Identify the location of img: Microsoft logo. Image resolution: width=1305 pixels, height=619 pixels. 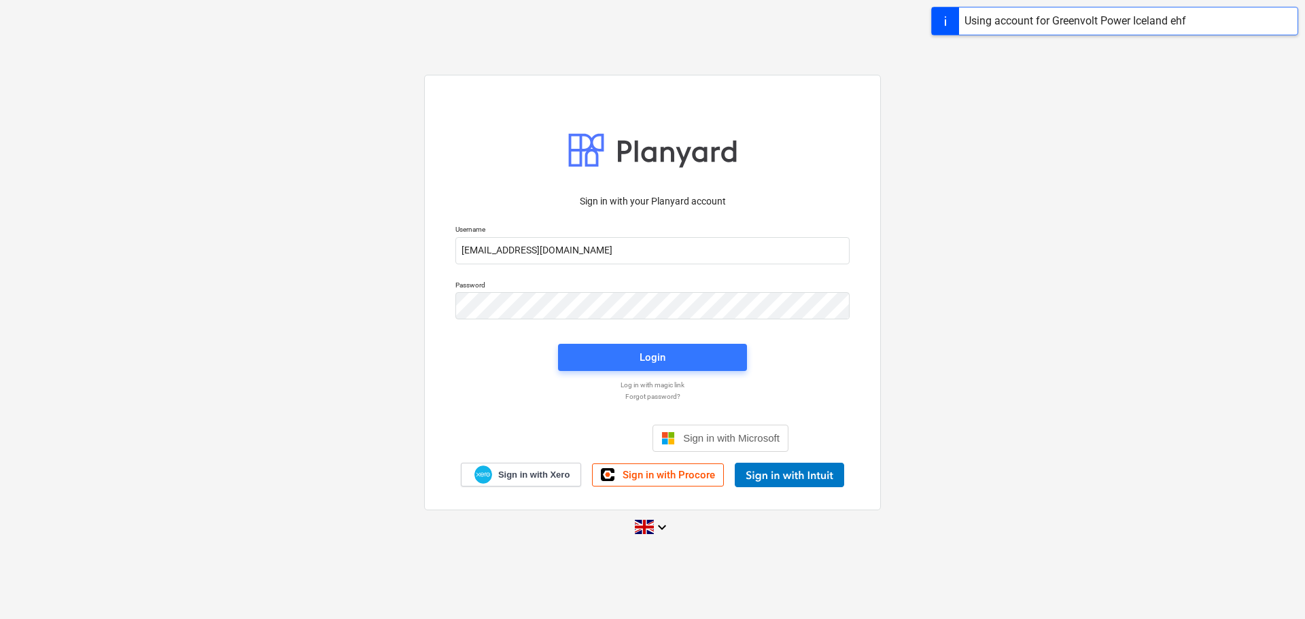
(668, 438).